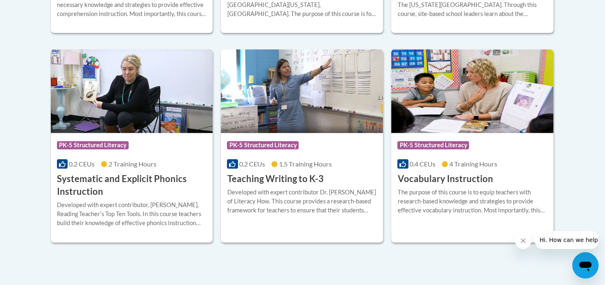 This screenshot has height=285, width=605. Describe the element at coordinates (473, 163) in the screenshot. I see `span: 4 Training Hours` at that location.